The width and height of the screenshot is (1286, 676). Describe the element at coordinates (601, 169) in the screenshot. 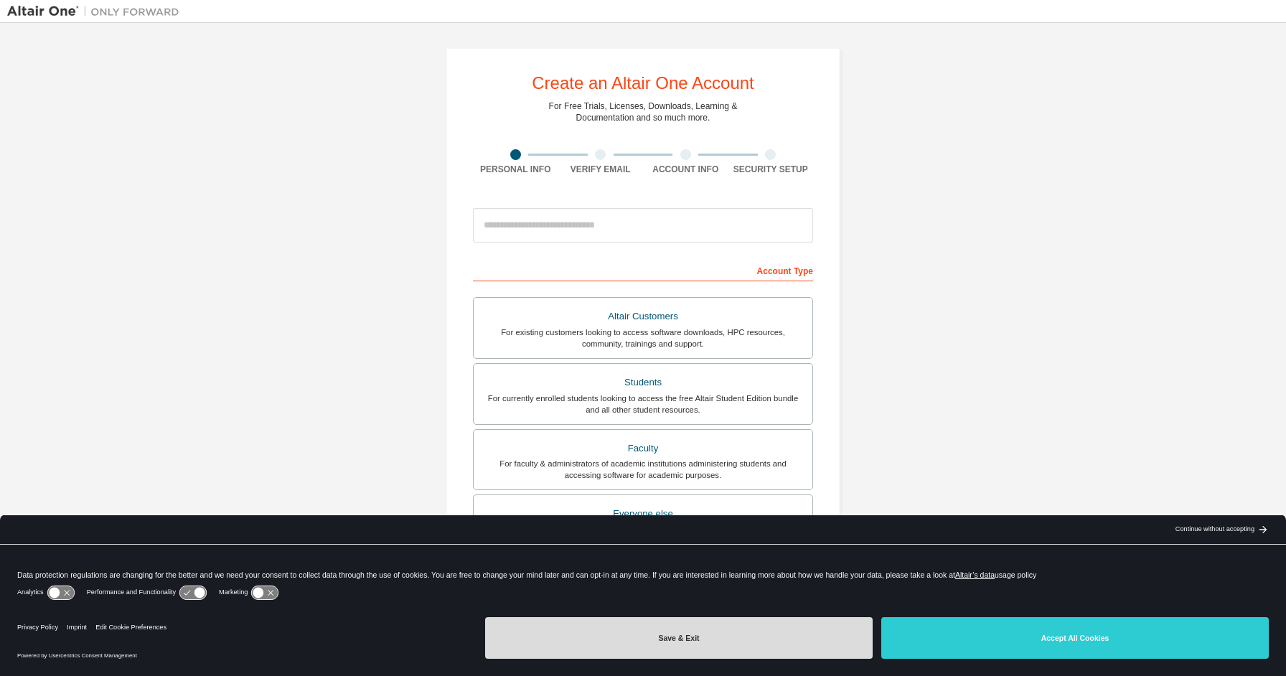

I see `div: Verify Email` at that location.